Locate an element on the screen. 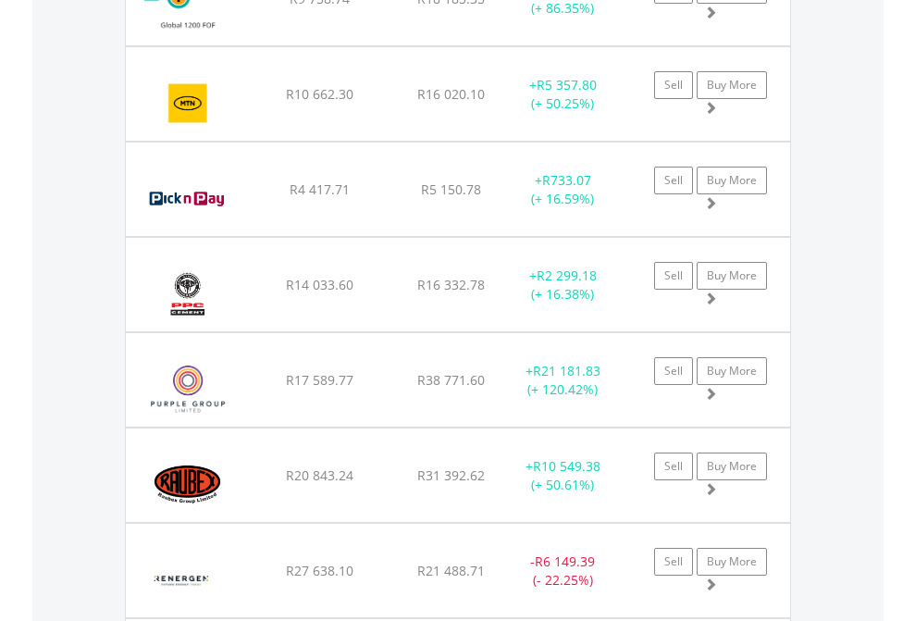 This screenshot has height=621, width=915. span: R733.07 is located at coordinates (566, 180).